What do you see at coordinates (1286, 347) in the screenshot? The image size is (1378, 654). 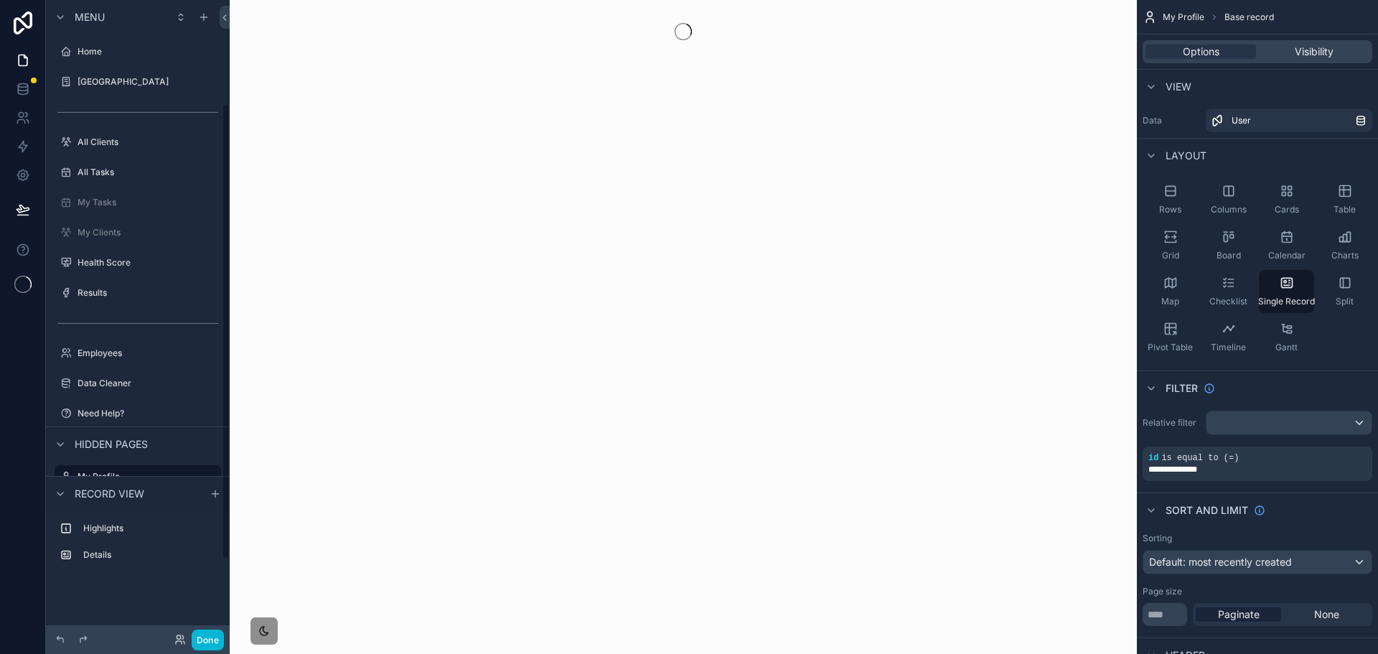 I see `span: Gantt` at bounding box center [1286, 347].